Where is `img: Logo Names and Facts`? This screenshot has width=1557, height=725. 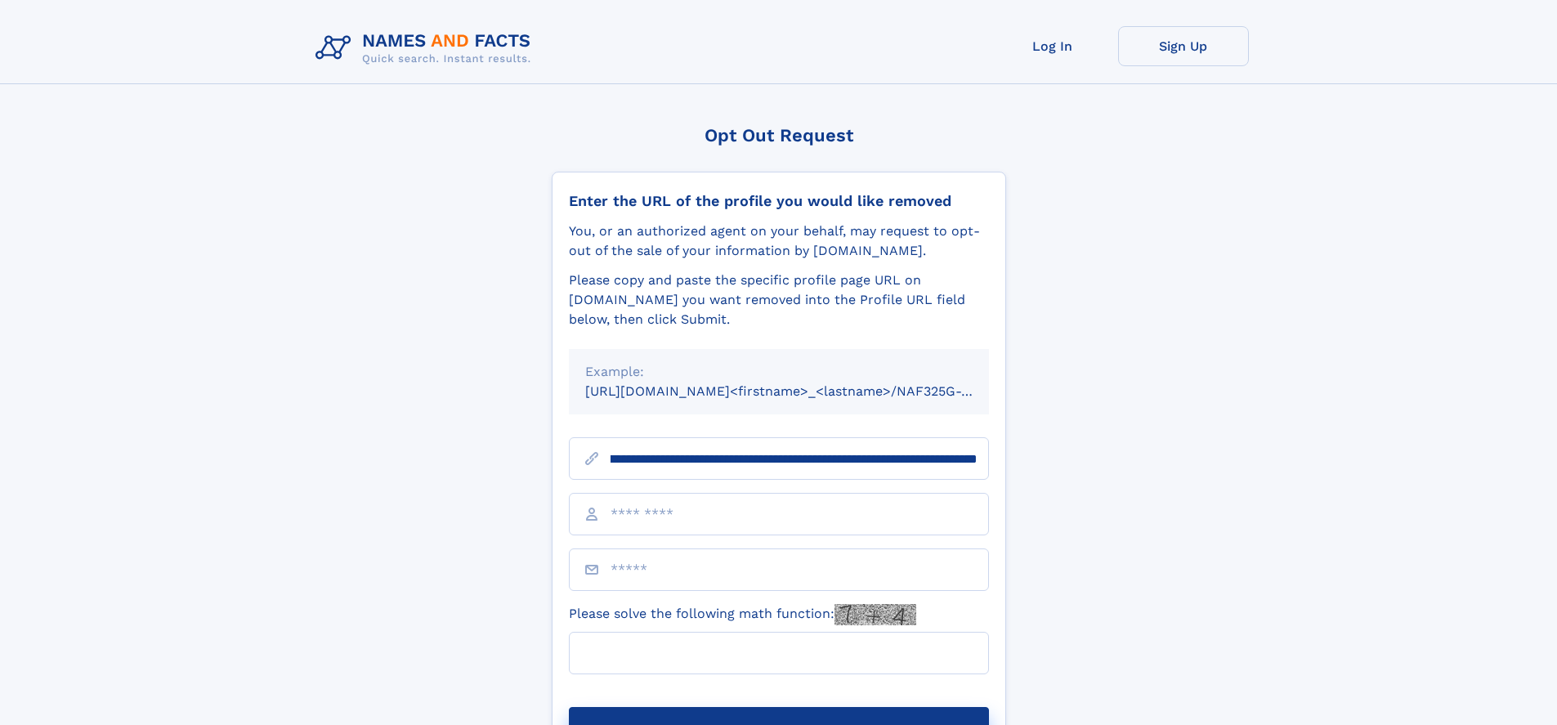 img: Logo Names and Facts is located at coordinates (427, 48).